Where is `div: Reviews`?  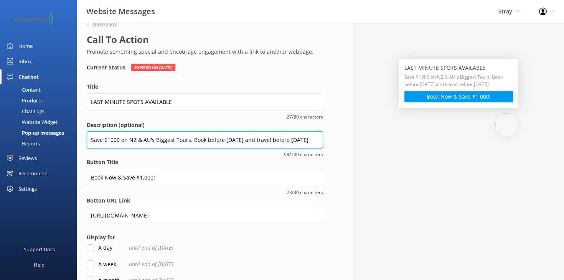 div: Reviews is located at coordinates (28, 158).